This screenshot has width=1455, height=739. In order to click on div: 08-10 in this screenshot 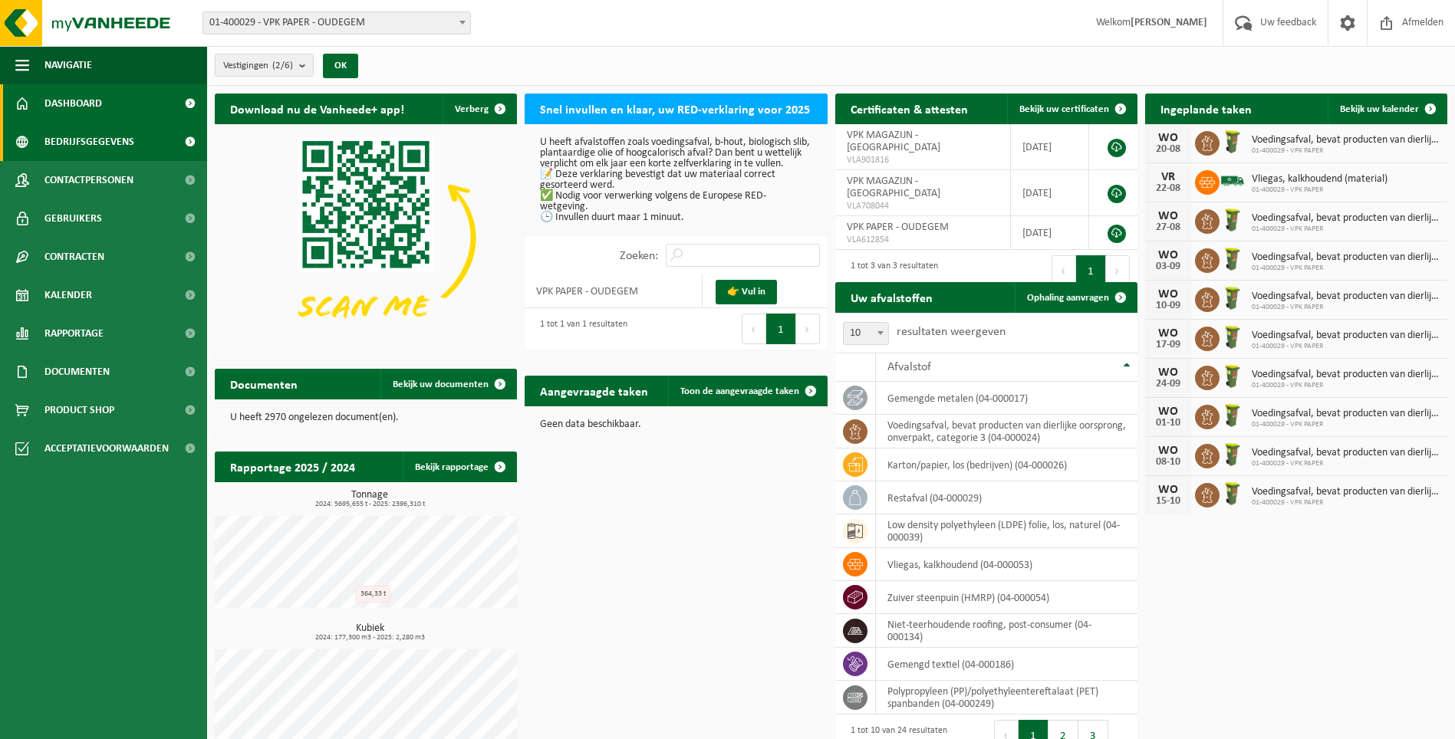, I will do `click(1168, 462)`.